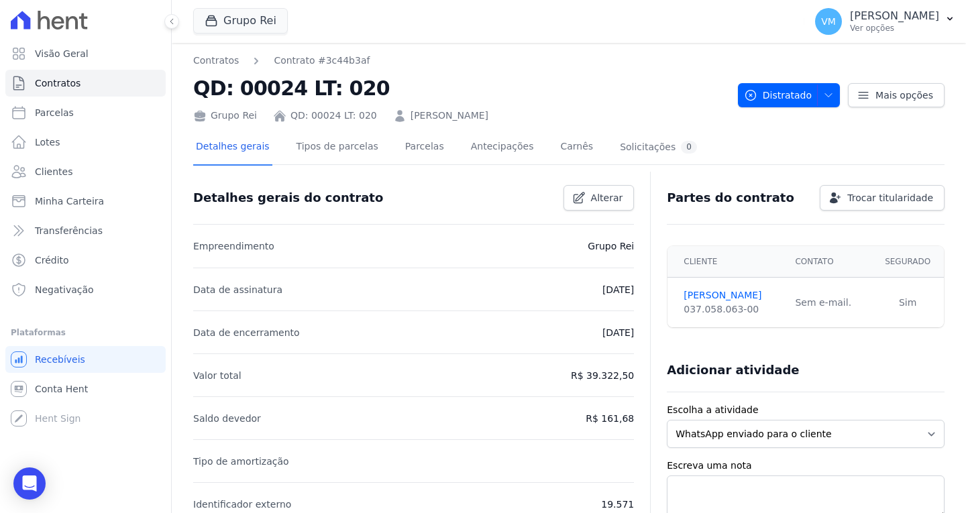 Image resolution: width=966 pixels, height=513 pixels. What do you see at coordinates (85, 360) in the screenshot?
I see `a: Recebíveis` at bounding box center [85, 360].